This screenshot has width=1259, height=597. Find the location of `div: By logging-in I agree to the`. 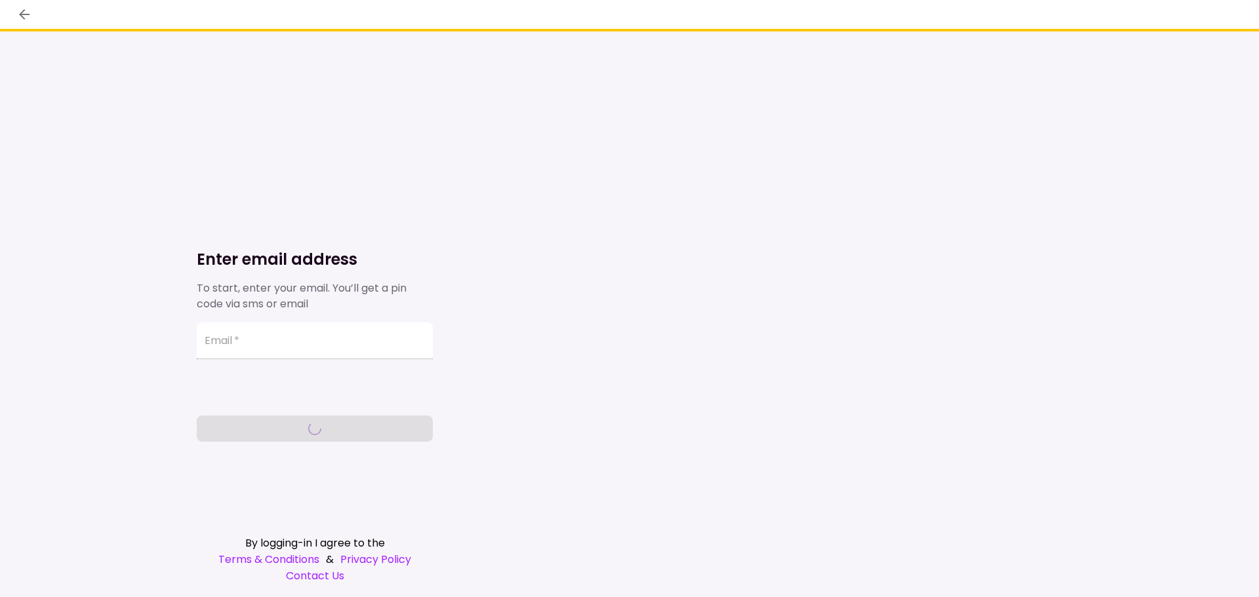

div: By logging-in I agree to the is located at coordinates (315, 543).